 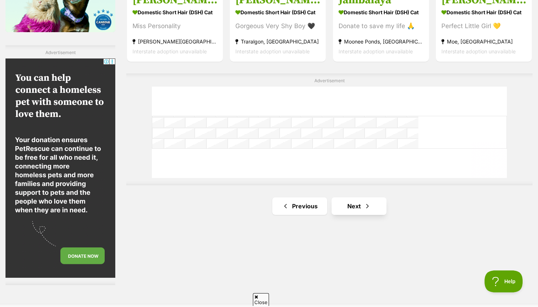 I want to click on a: Previous page, so click(x=300, y=206).